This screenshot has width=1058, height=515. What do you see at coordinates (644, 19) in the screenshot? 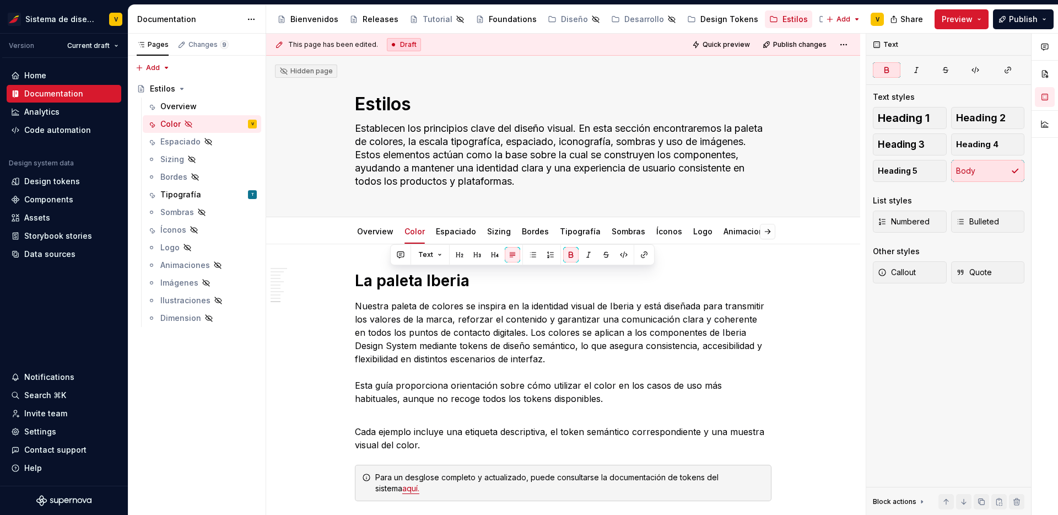
I see `div: Desarrollo` at bounding box center [644, 19].